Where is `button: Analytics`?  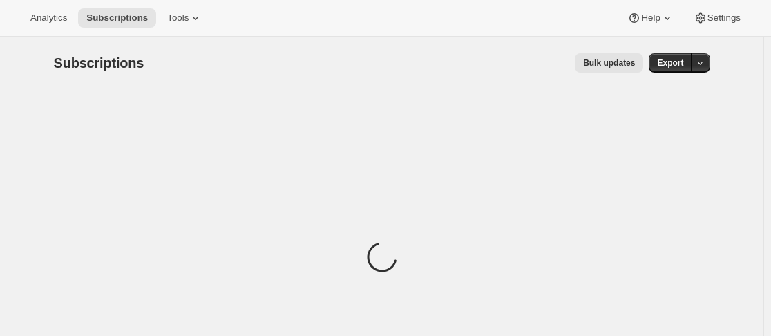
button: Analytics is located at coordinates (48, 18).